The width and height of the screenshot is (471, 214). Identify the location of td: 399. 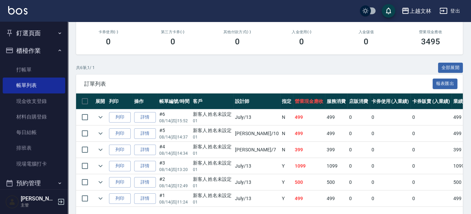
(336, 150).